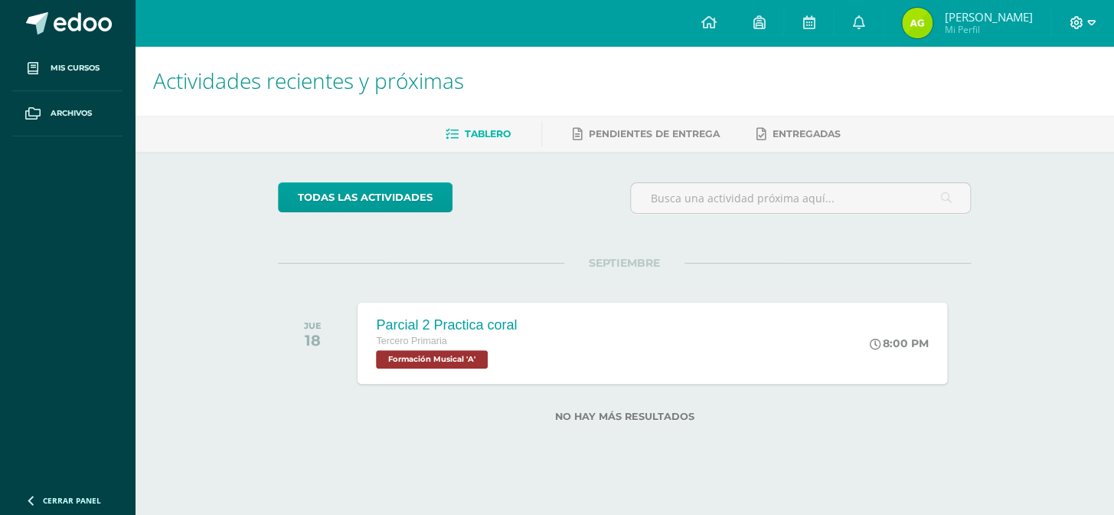 The height and width of the screenshot is (515, 1114). What do you see at coordinates (312, 340) in the screenshot?
I see `div: 18` at bounding box center [312, 340].